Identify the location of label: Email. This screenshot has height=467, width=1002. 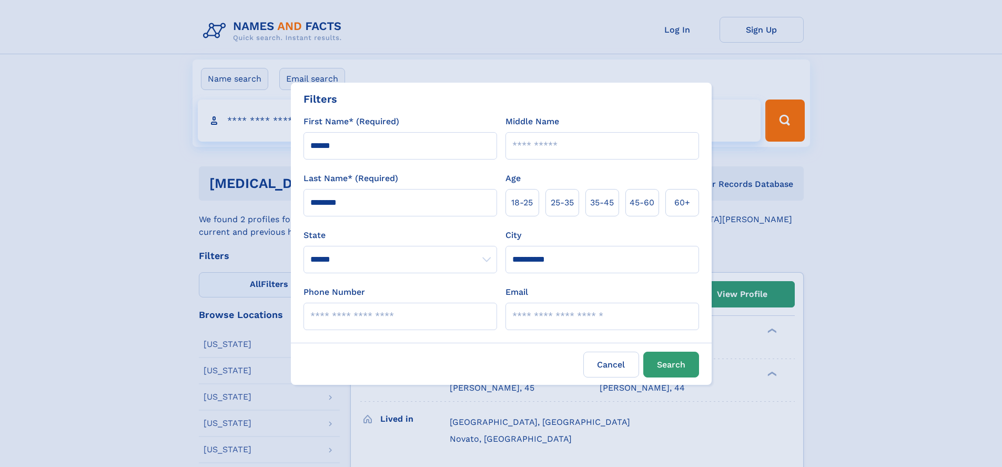
(517, 292).